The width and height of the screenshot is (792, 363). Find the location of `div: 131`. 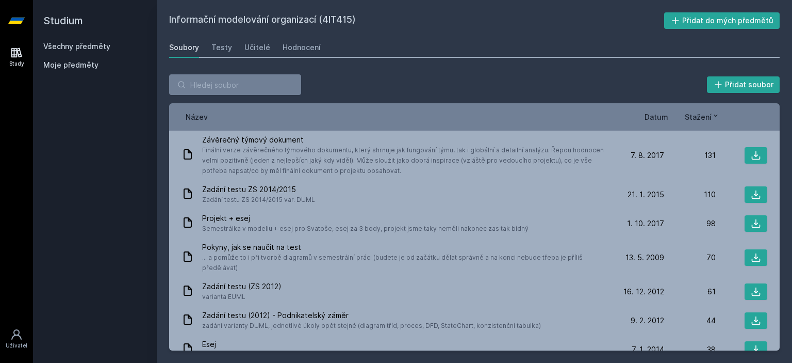

div: 131 is located at coordinates (690, 155).